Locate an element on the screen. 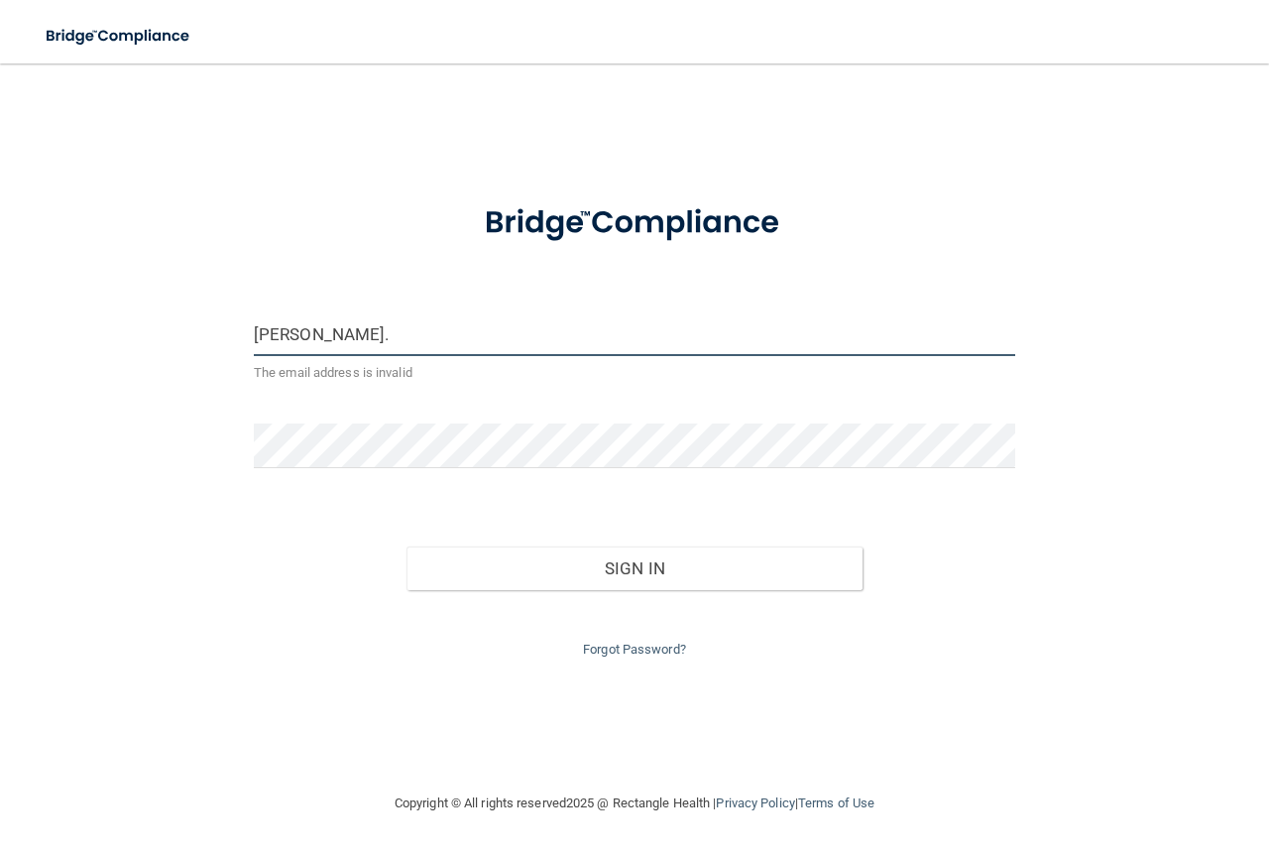  div: Copyright © All rights reserved 2025 @ Rectangle Health | | is located at coordinates (635, 803).